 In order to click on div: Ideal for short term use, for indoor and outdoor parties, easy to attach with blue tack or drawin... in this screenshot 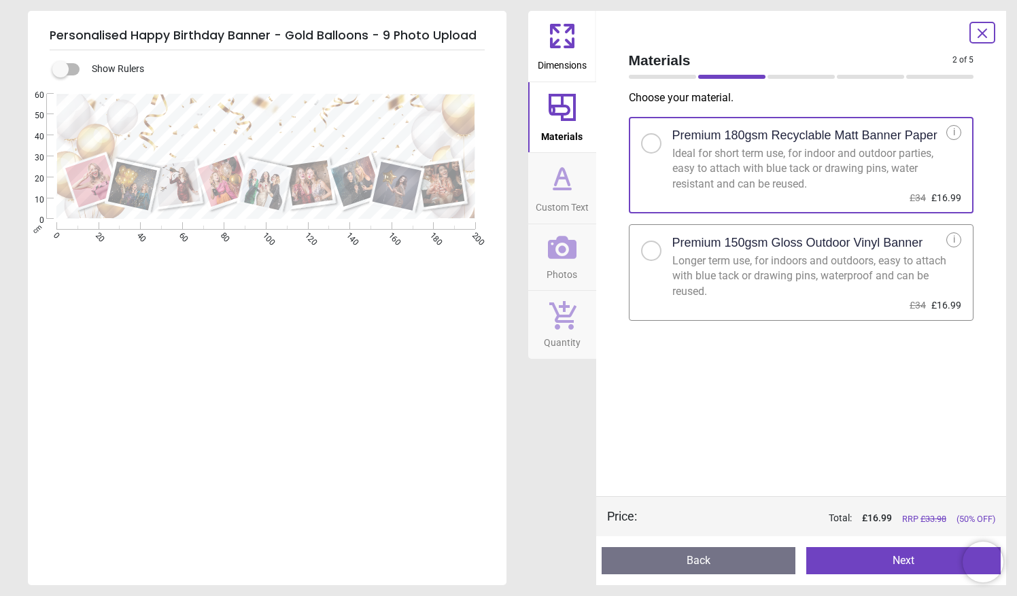, I will do `click(810, 169)`.